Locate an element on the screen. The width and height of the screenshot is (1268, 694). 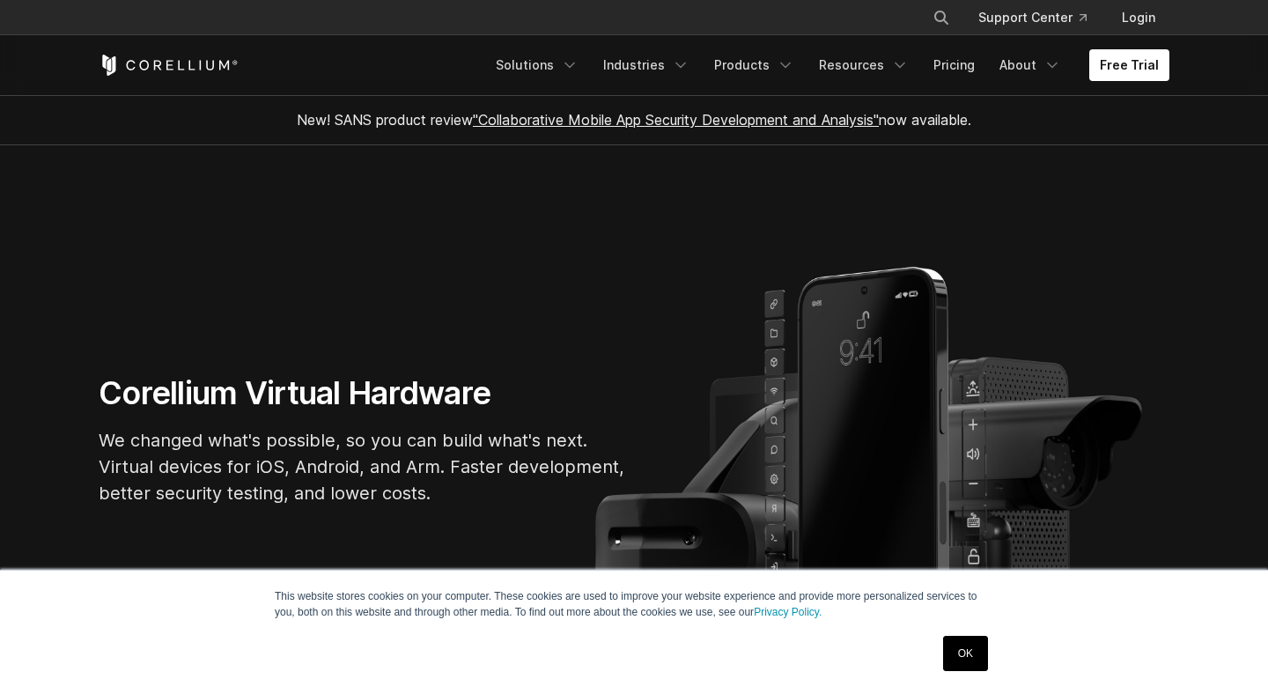
span: New! SANS product review now available. is located at coordinates (634, 120).